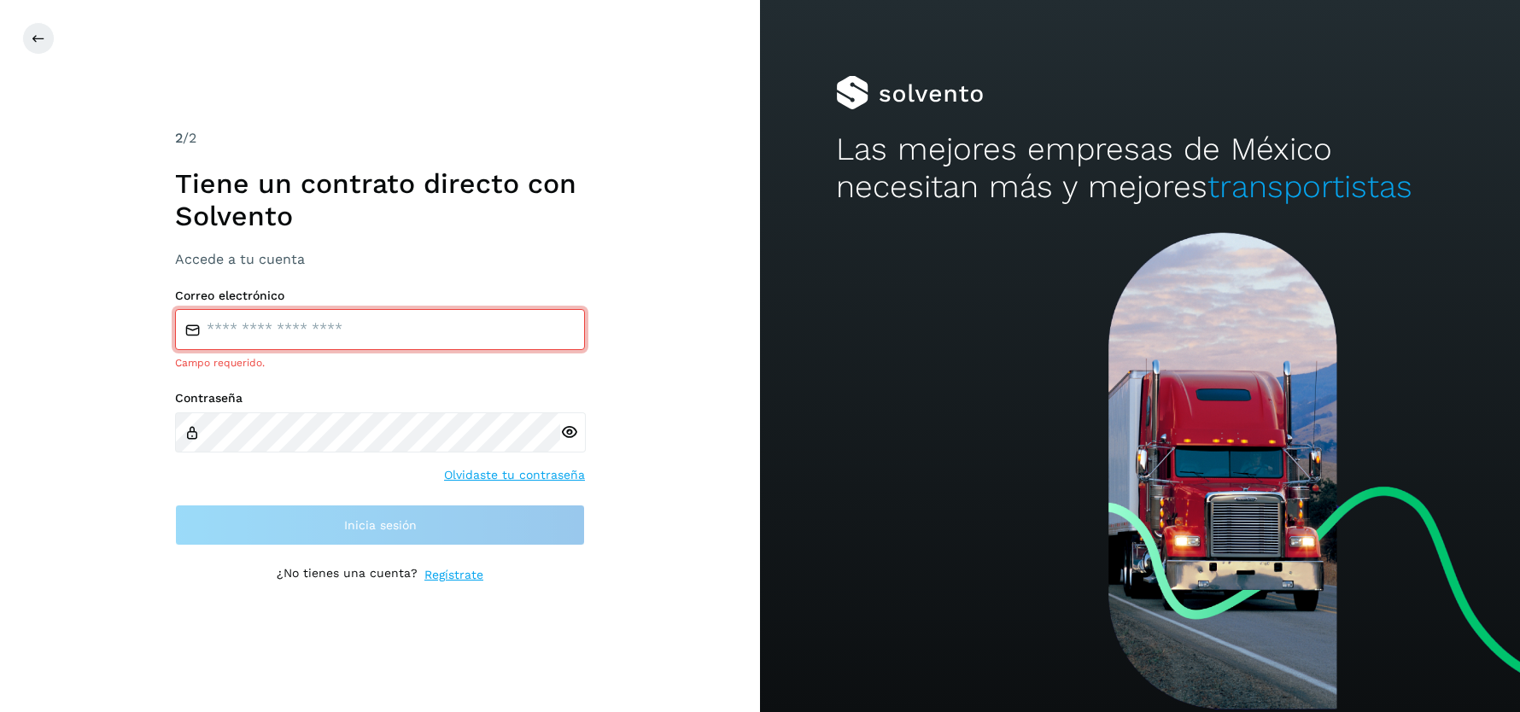 The width and height of the screenshot is (1520, 712). Describe the element at coordinates (380, 200) in the screenshot. I see `h1: Tiene un contrato directo con Solvento` at that location.